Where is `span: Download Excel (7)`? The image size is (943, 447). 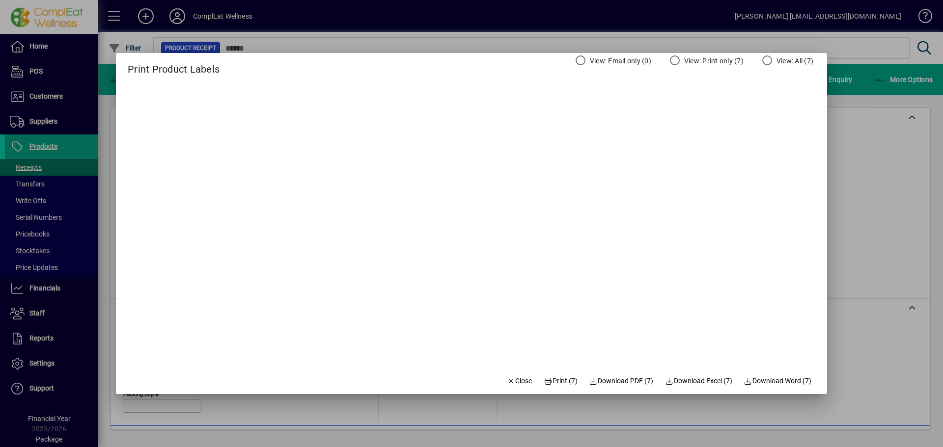
span: Download Excel (7) is located at coordinates (698, 381).